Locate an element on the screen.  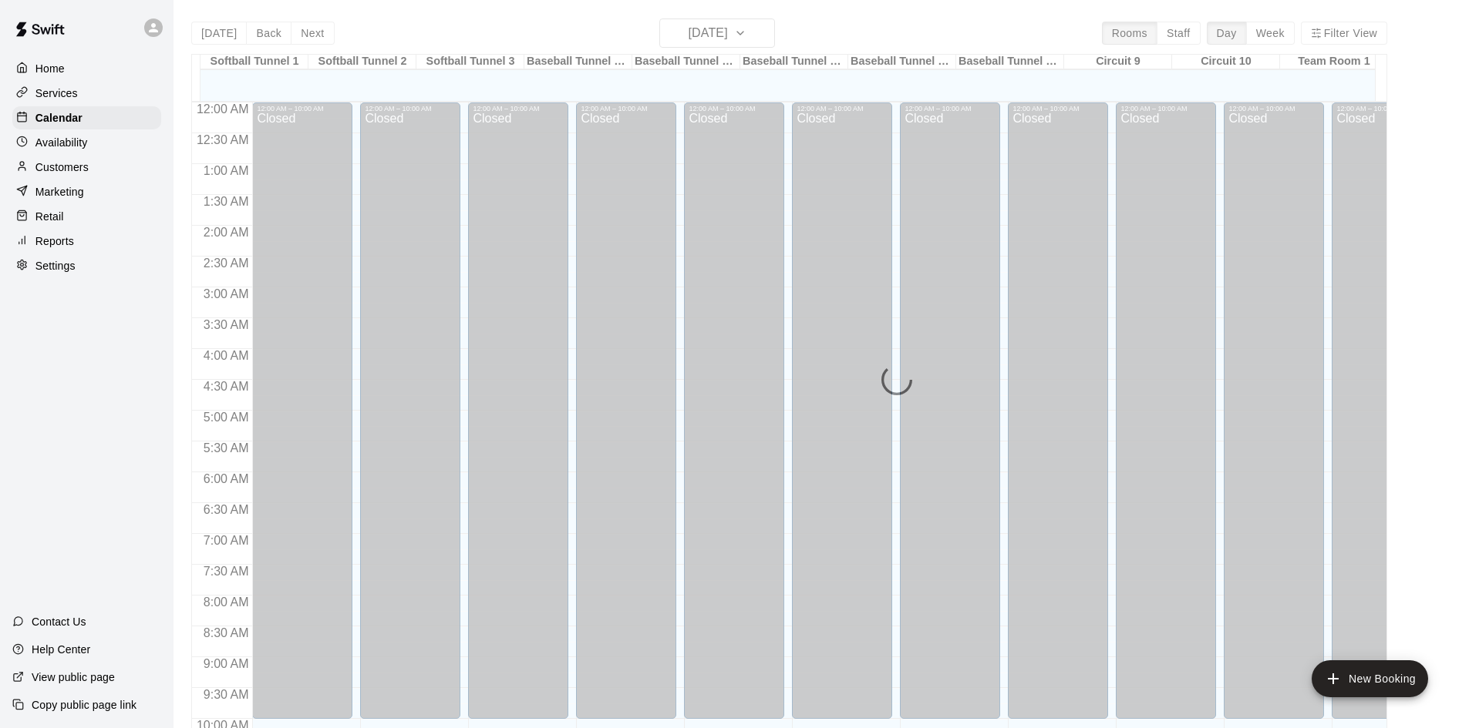
span: 6:00 AM is located at coordinates (226, 479).